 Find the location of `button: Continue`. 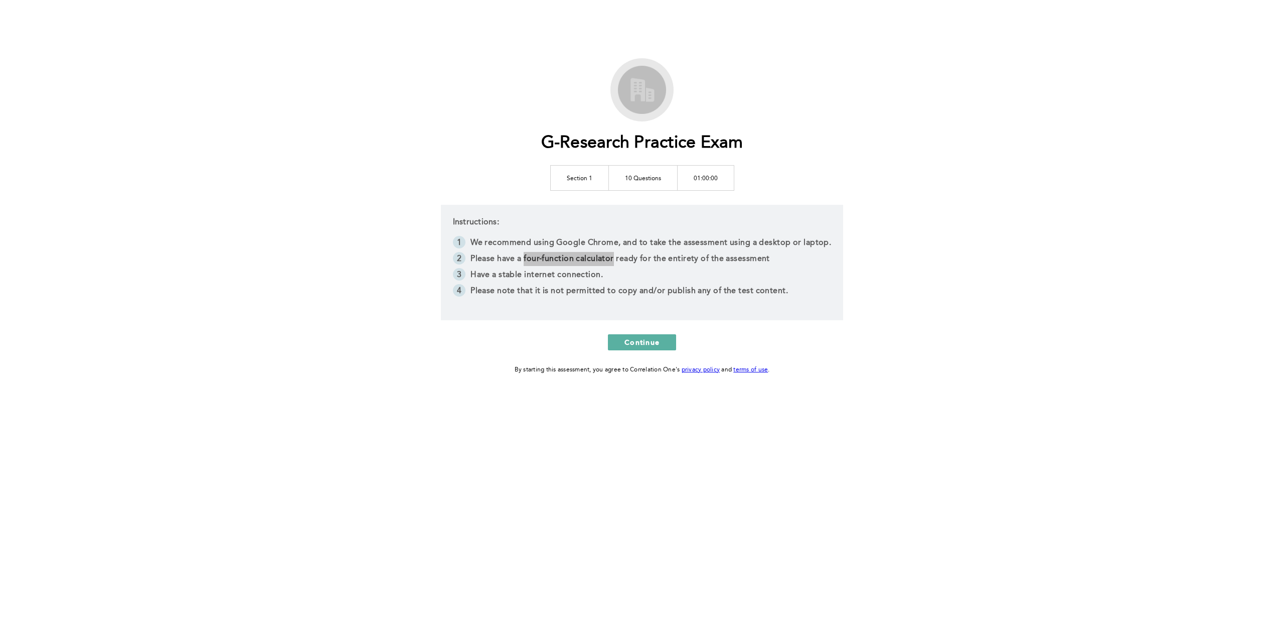

button: Continue is located at coordinates (642, 342).